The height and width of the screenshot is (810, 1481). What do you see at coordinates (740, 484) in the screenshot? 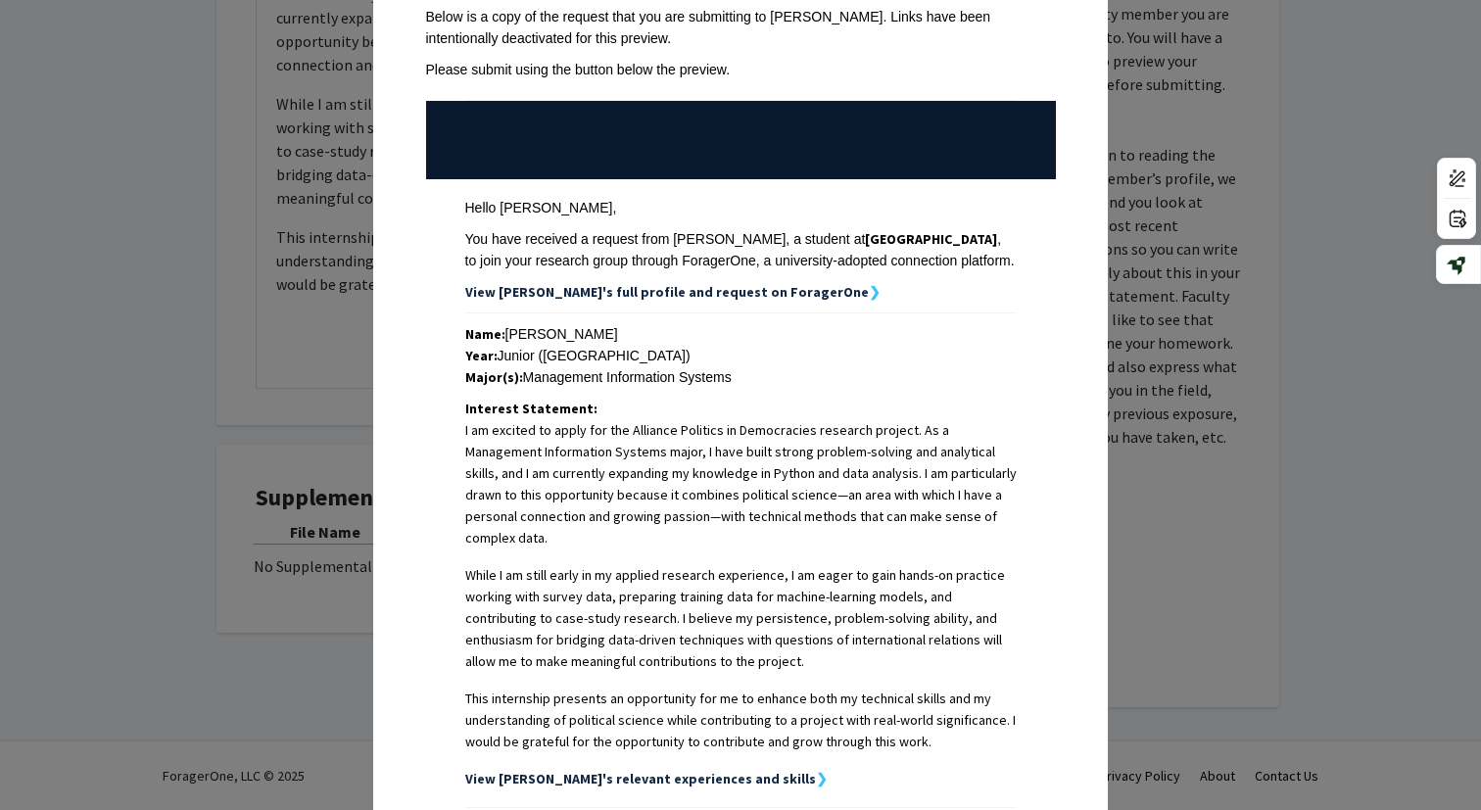
I see `p: I am excited to apply for the Alliance Politics in Democracies research project. As a Management ...` at bounding box center [740, 484].